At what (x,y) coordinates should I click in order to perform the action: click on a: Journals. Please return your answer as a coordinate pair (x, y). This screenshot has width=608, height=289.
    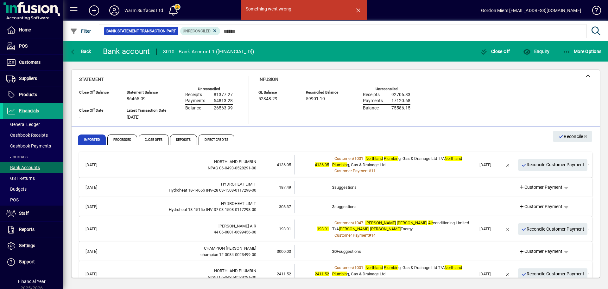
    Looking at the image, I should click on (33, 156).